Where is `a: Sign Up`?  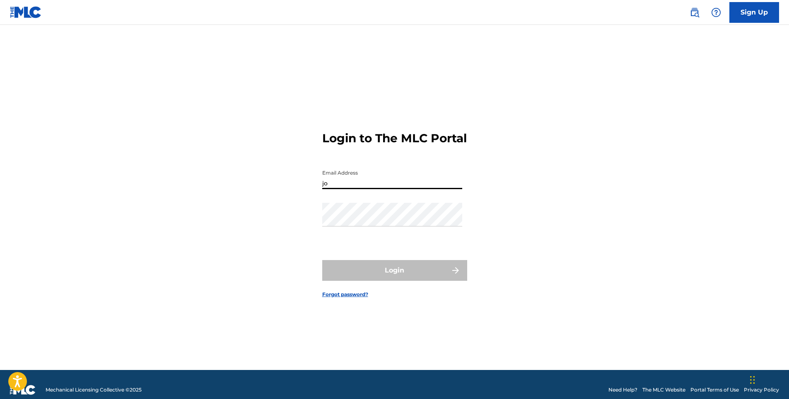 a: Sign Up is located at coordinates (755, 12).